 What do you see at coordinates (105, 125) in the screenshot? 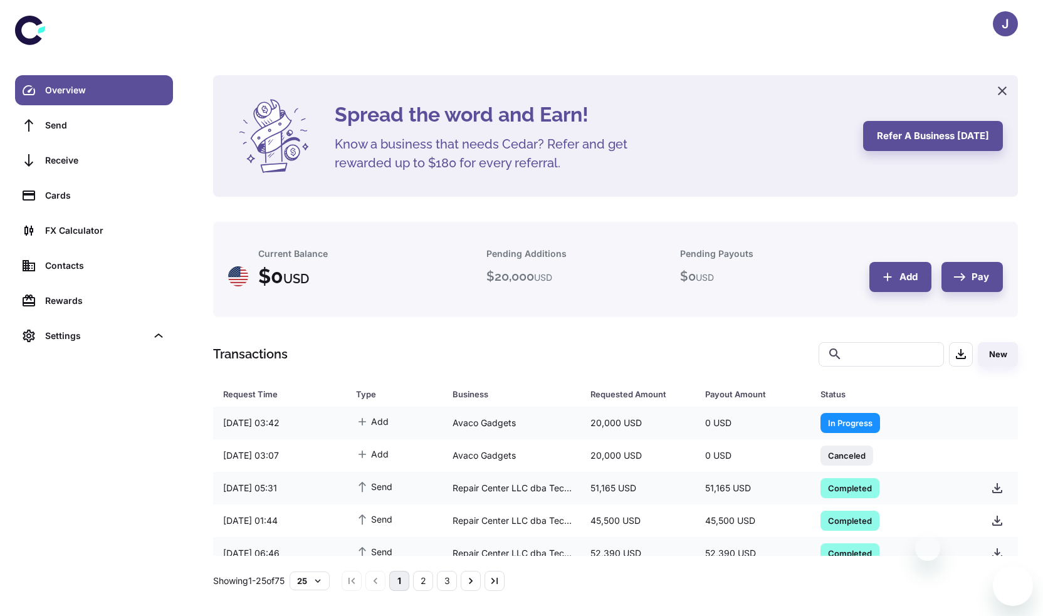
I see `div: Send` at bounding box center [105, 125].